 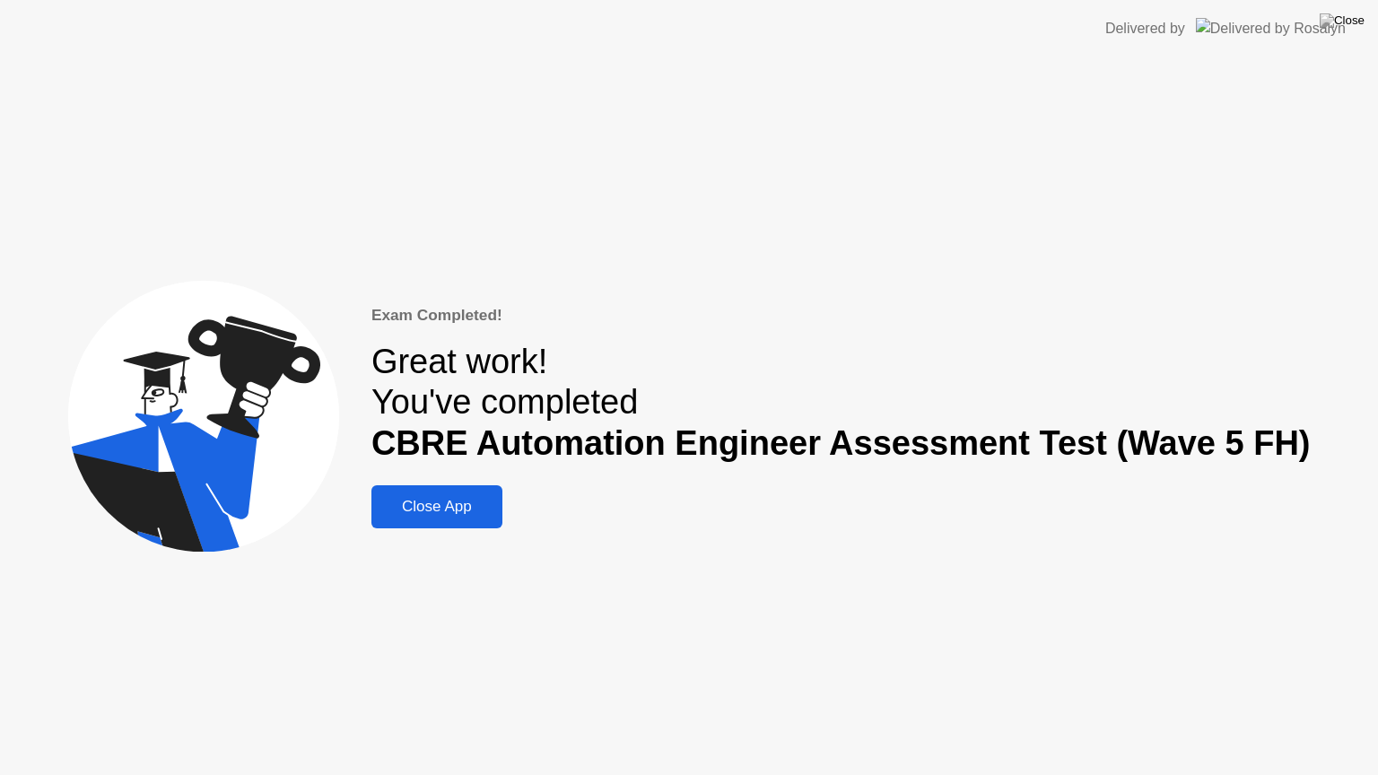 What do you see at coordinates (1271, 28) in the screenshot?
I see `img: Delivered by Rosalyn` at bounding box center [1271, 28].